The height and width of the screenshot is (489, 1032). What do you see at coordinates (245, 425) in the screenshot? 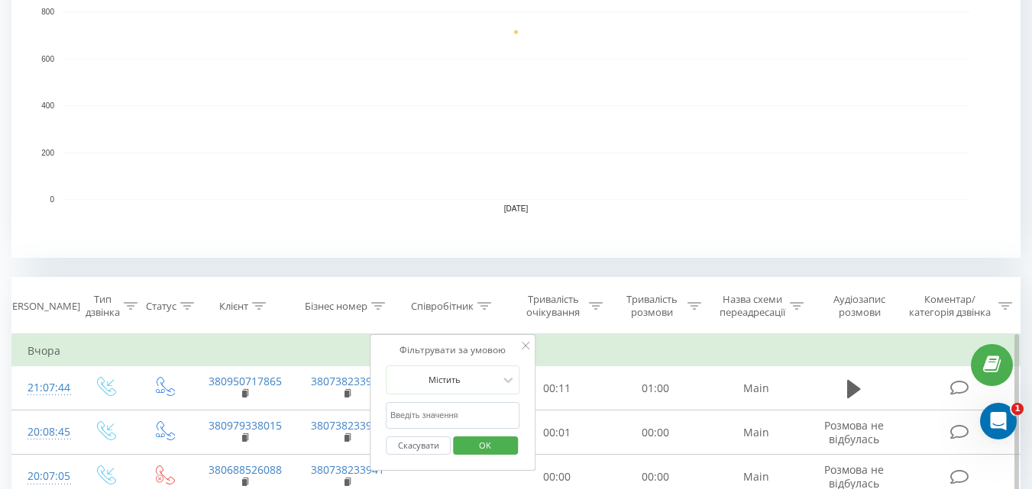
I see `a: 380979338015` at bounding box center [245, 425].